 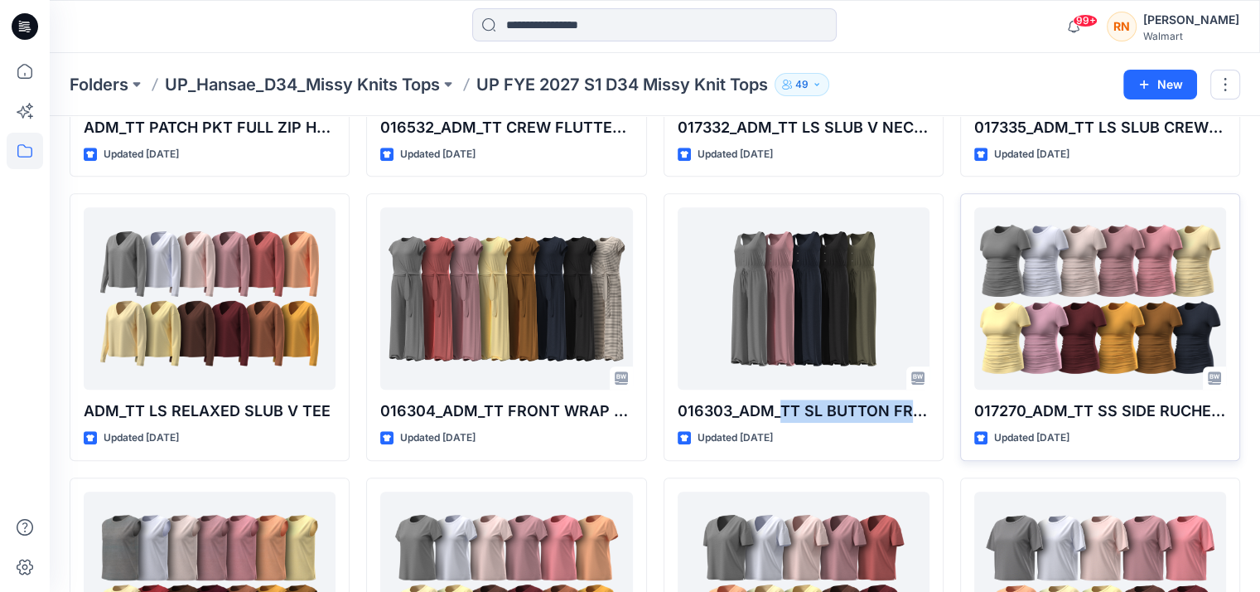 I want to click on a: 016303_ADM_TT SL BUTTON FRONT JUMPSUIT, so click(x=804, y=298).